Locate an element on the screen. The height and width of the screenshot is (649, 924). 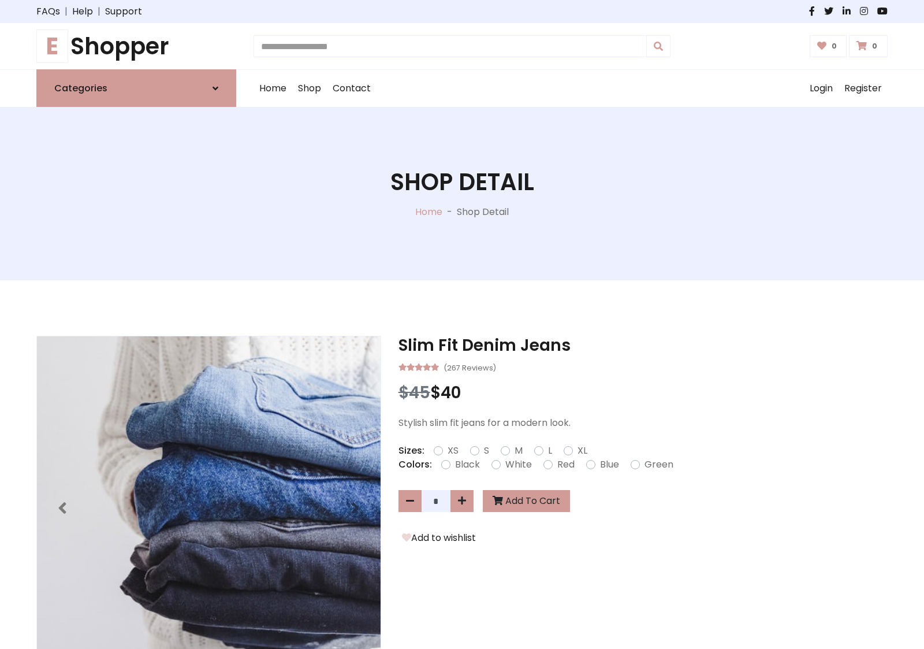
a: Login is located at coordinates (822, 88).